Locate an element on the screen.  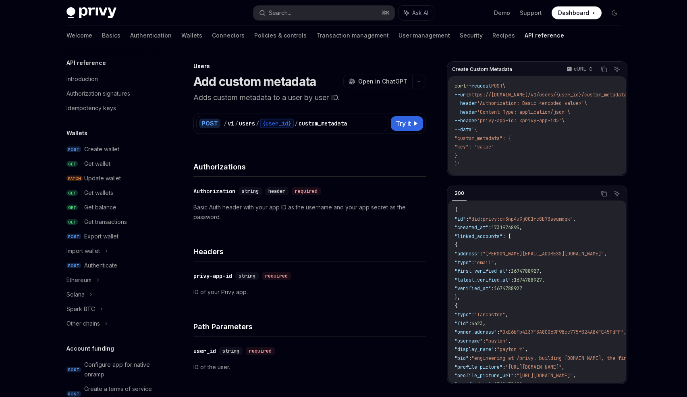
div: Spark BTC is located at coordinates (81, 309).